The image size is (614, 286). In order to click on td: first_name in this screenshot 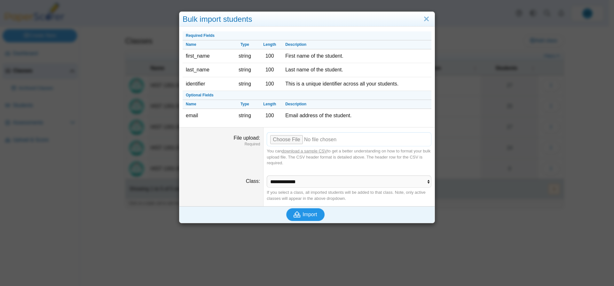, I will do `click(207, 56)`.